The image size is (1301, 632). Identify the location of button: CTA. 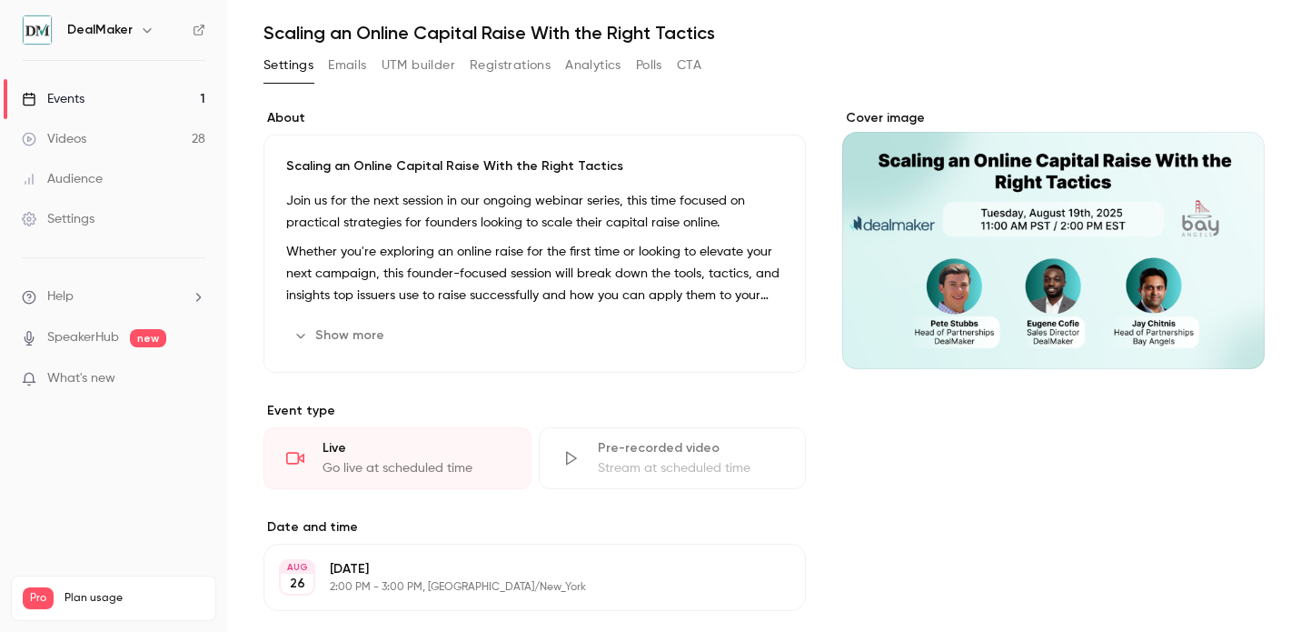
(689, 65).